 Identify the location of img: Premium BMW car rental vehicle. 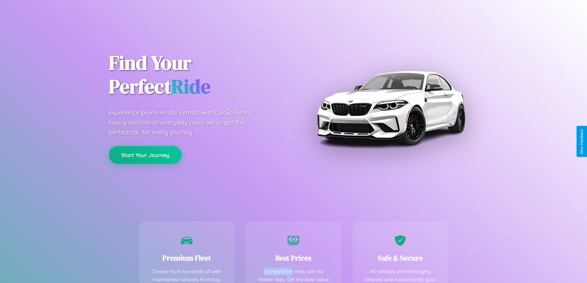
(391, 108).